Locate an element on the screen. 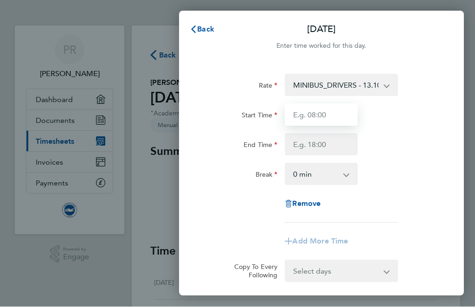  input: E.g. 08:00 is located at coordinates (321, 115).